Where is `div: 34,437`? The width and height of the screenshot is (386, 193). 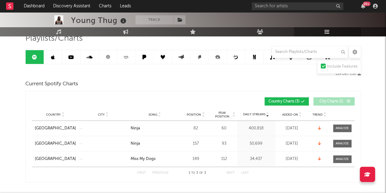
div: 34,437 is located at coordinates (256, 159).